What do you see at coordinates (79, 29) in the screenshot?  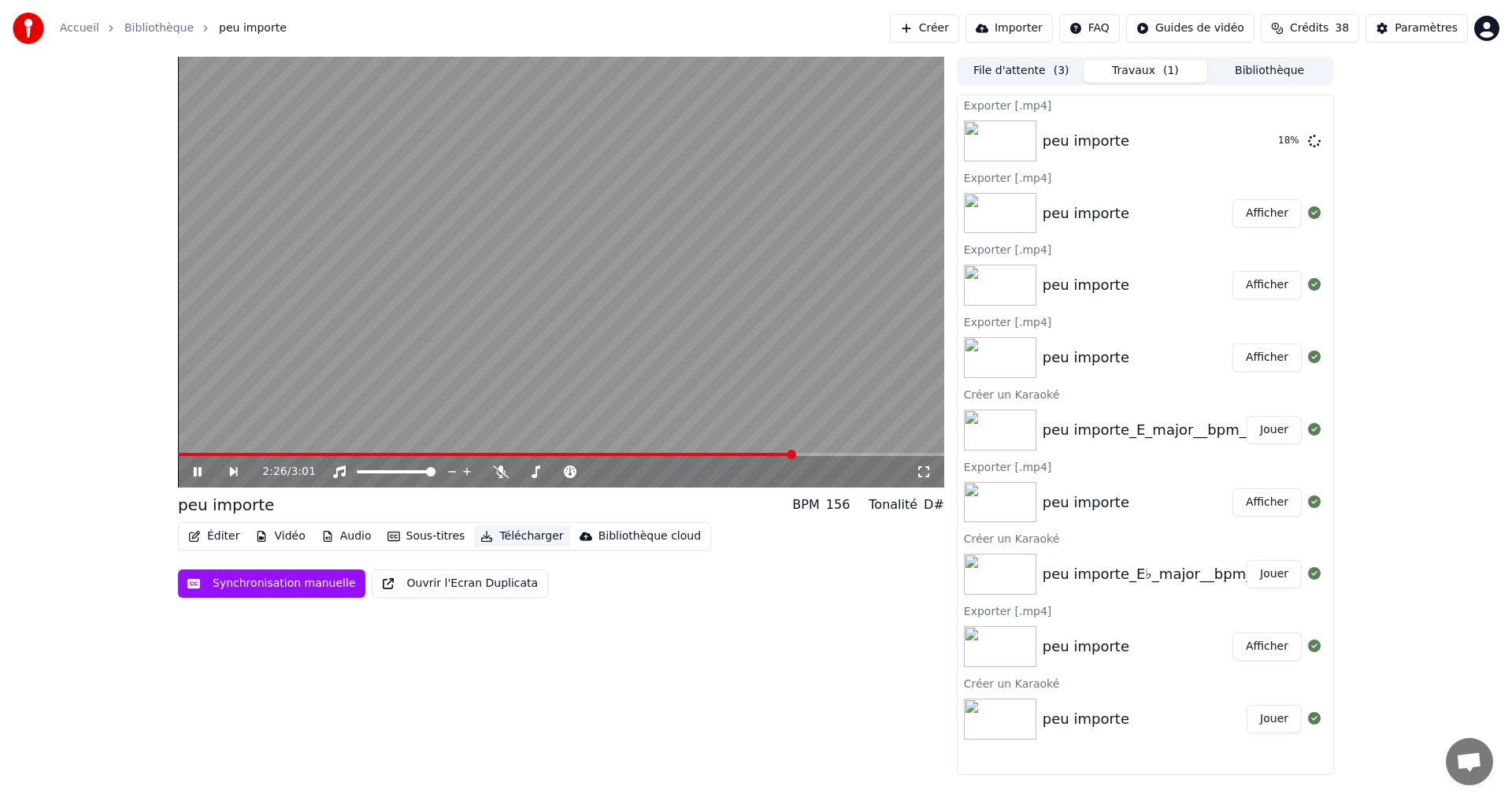 I see `a: Accueil` at bounding box center [79, 29].